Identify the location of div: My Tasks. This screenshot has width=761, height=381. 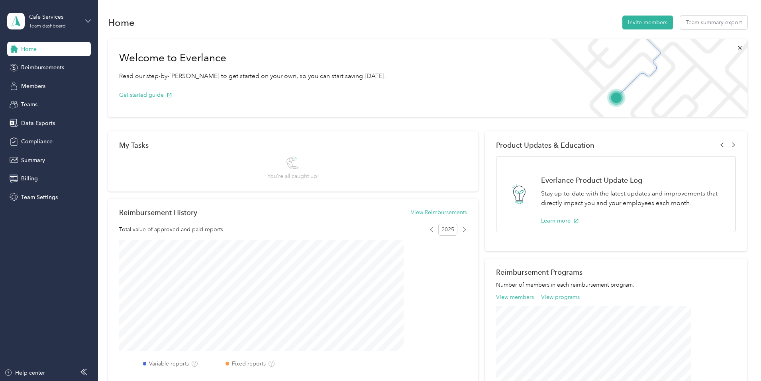
(293, 145).